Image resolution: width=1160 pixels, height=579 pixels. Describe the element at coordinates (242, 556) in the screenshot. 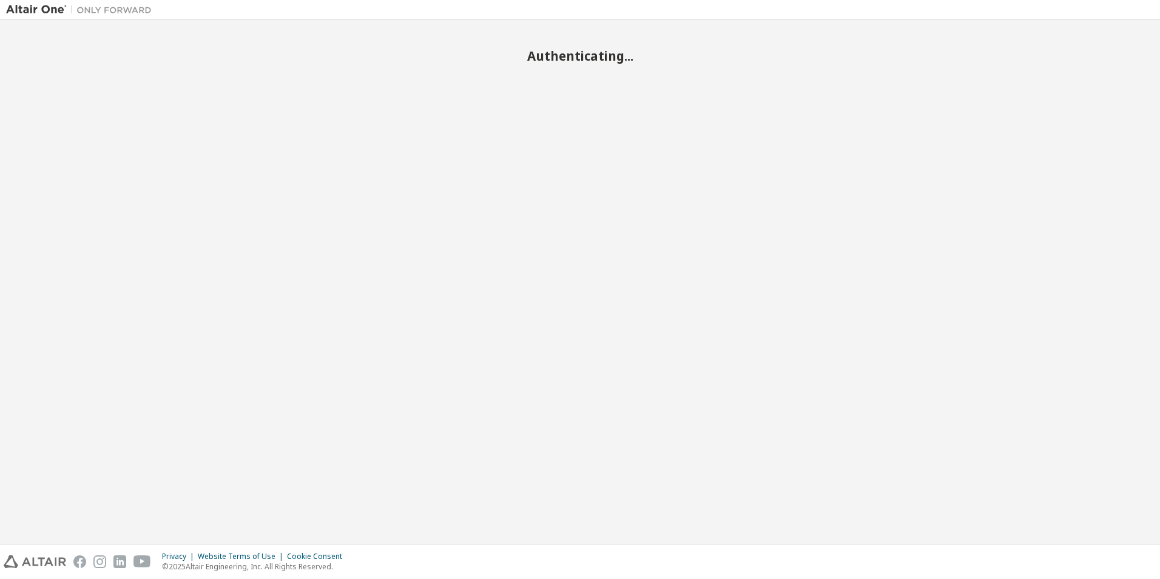

I see `div: Website Terms of Use` at that location.